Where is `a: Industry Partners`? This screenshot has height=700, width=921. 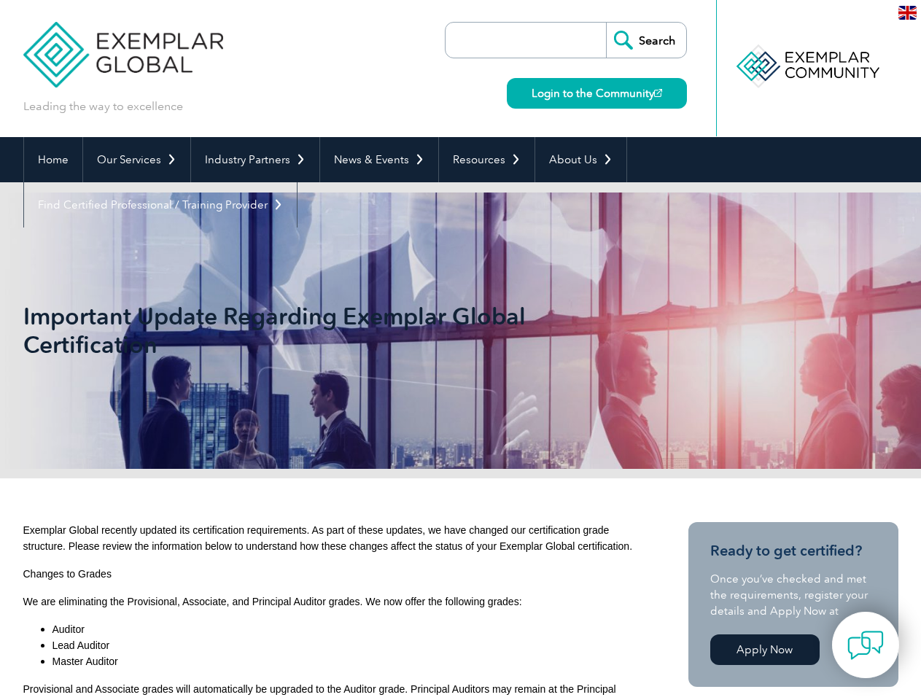
a: Industry Partners is located at coordinates (255, 160).